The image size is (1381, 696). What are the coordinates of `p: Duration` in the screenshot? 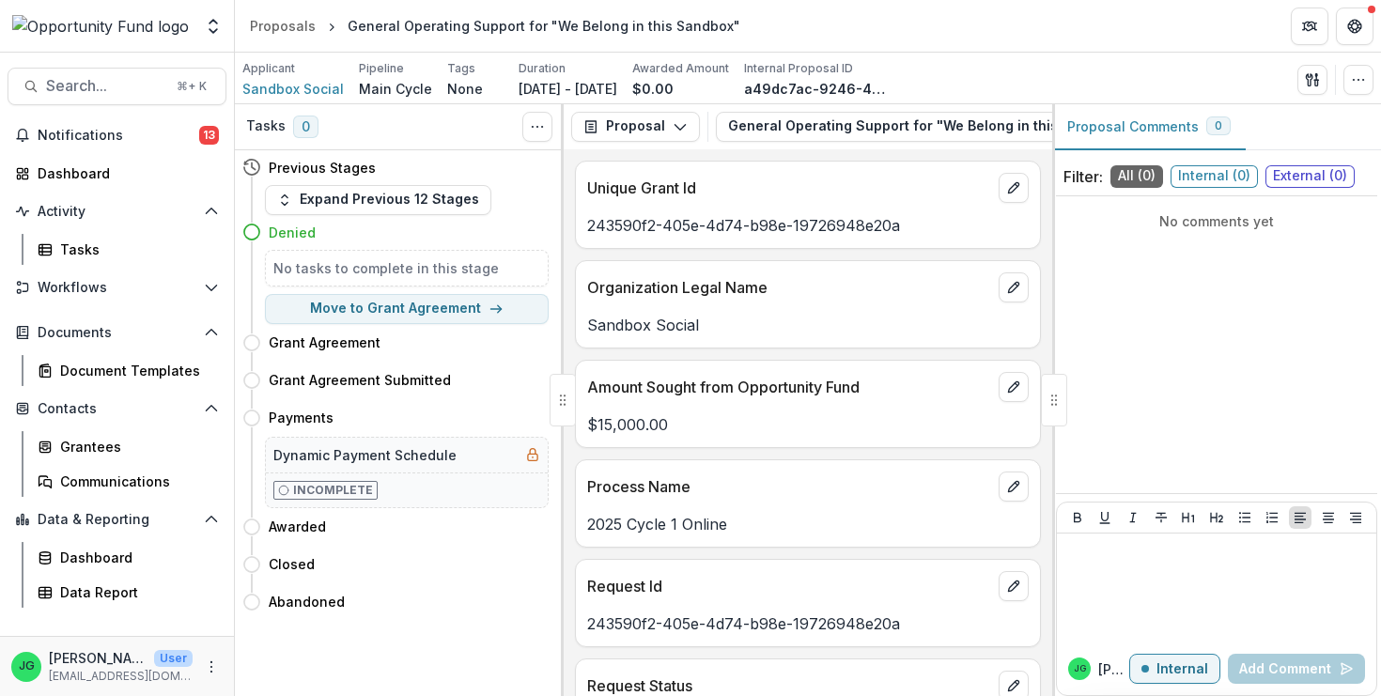 It's located at (542, 69).